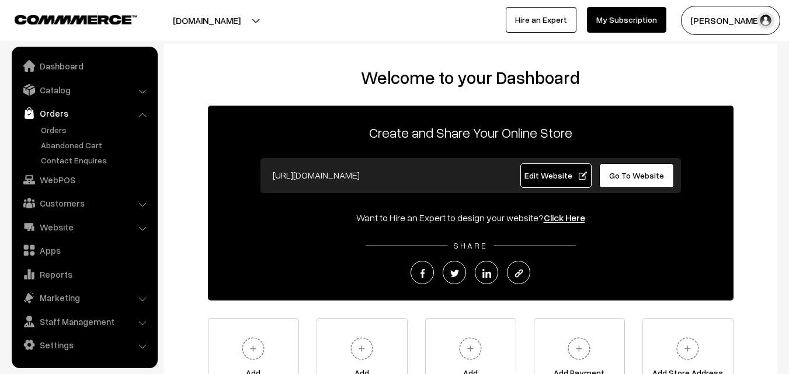  I want to click on a: Contact Enquires, so click(96, 160).